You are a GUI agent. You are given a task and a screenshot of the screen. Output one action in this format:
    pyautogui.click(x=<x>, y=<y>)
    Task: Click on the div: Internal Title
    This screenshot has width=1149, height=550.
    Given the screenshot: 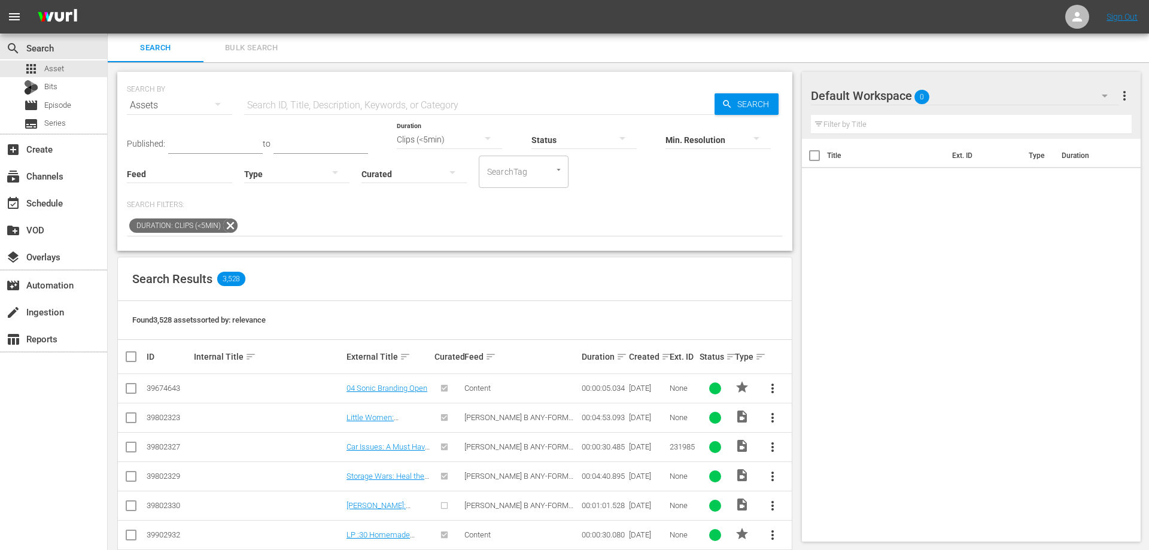 What is the action you would take?
    pyautogui.click(x=268, y=357)
    